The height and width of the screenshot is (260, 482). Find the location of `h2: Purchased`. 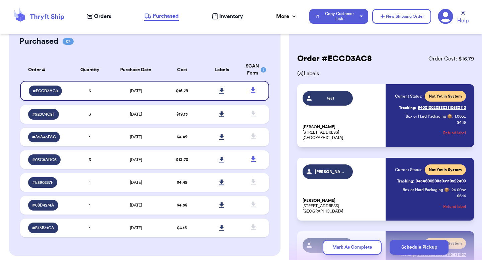

h2: Purchased is located at coordinates (39, 41).